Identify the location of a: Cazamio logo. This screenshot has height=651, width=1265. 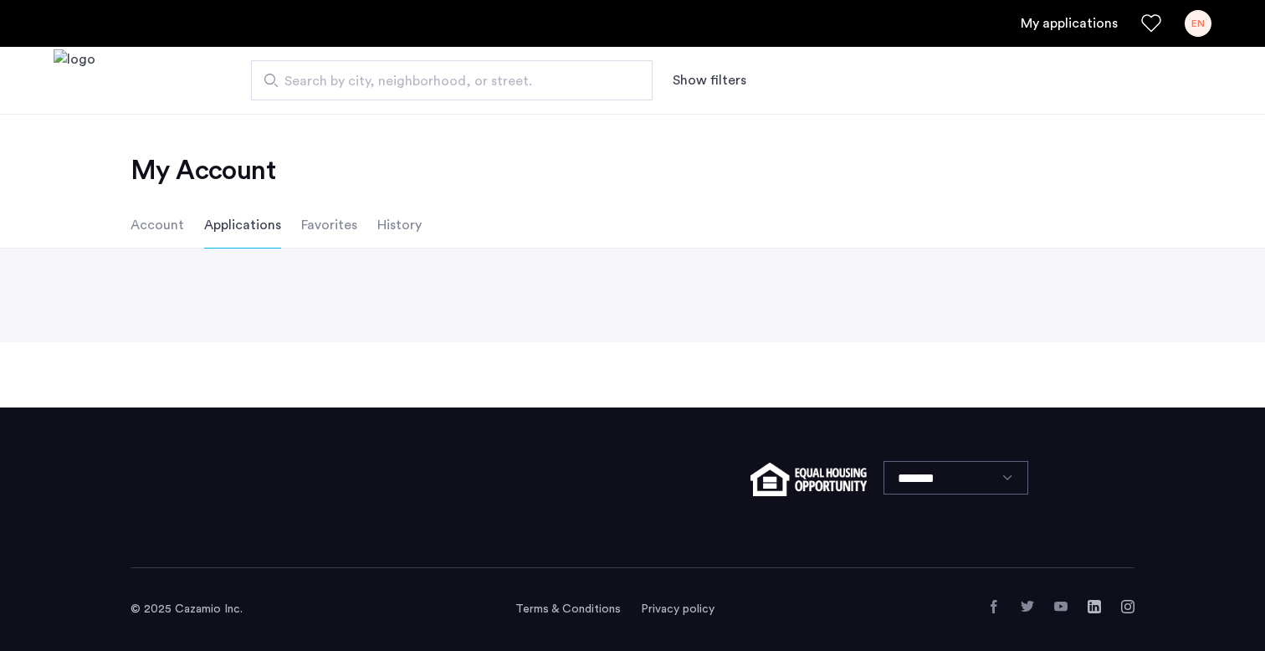
(74, 80).